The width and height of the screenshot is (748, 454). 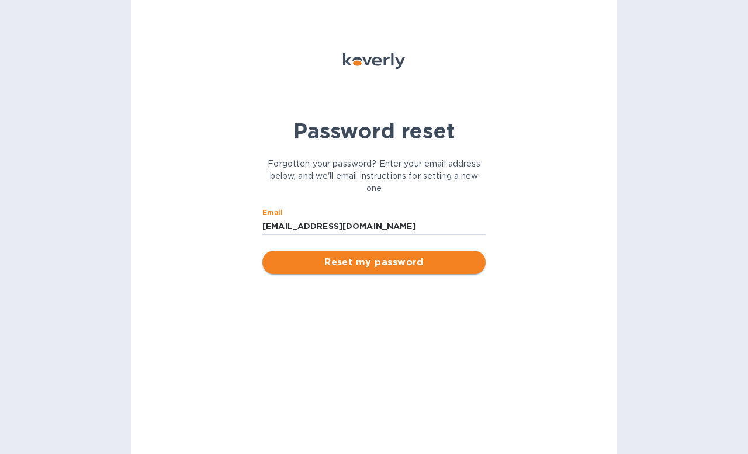 I want to click on input: Email, so click(x=374, y=227).